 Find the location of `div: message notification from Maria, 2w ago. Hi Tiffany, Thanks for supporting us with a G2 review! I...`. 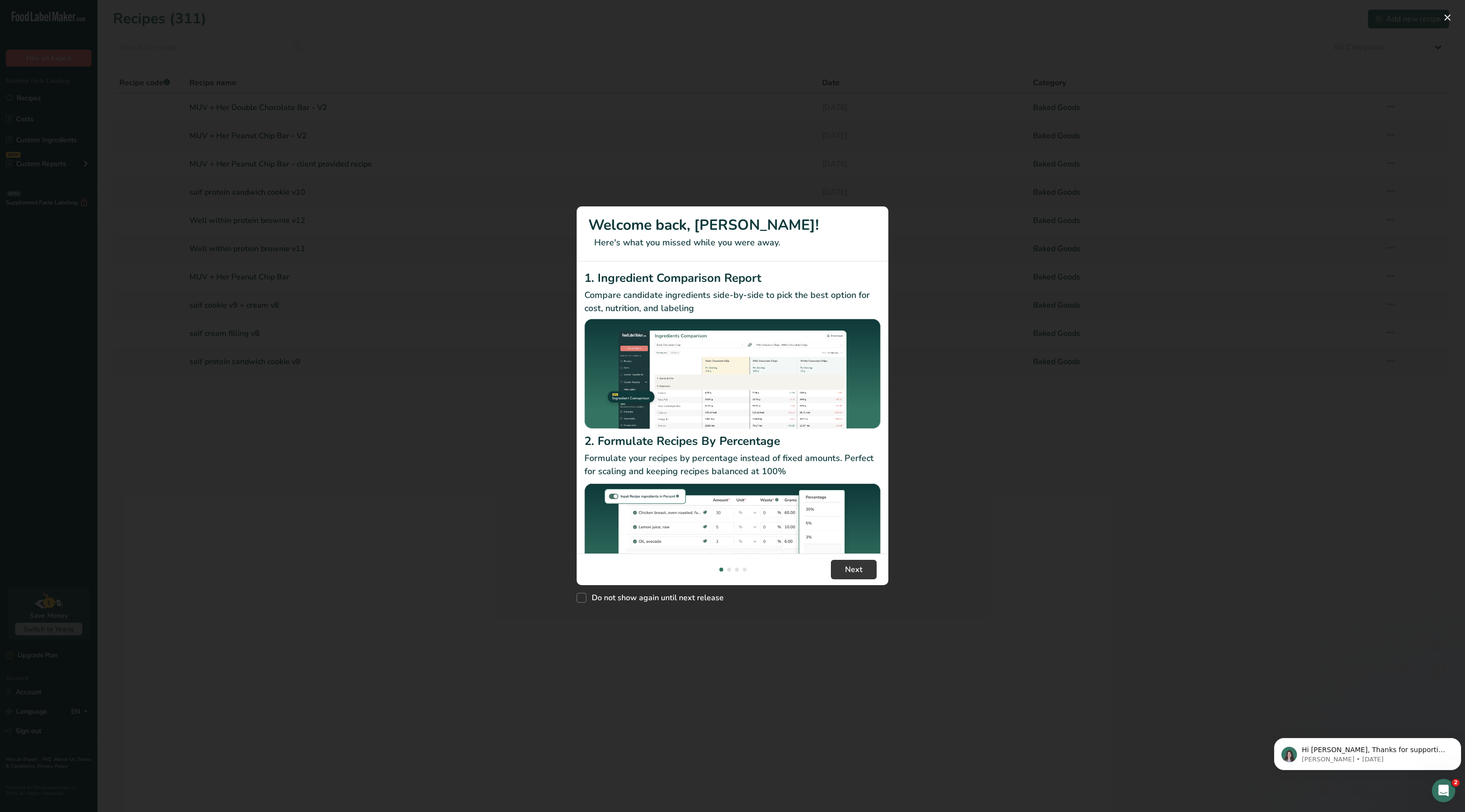

div: message notification from Maria, 2w ago. Hi Tiffany, Thanks for supporting us with a G2 review! I... is located at coordinates (97, 36).